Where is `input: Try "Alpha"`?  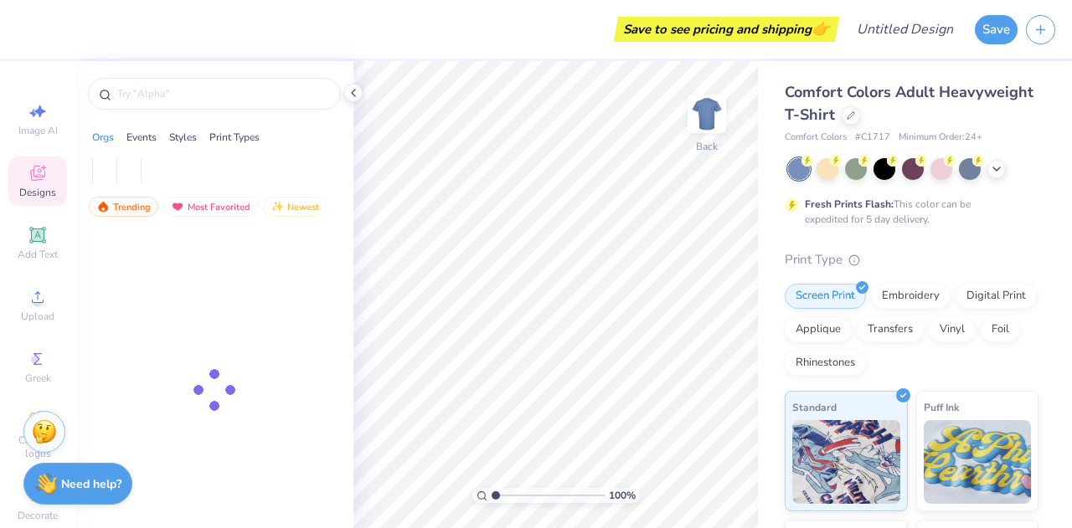 input: Try "Alpha" is located at coordinates (223, 94).